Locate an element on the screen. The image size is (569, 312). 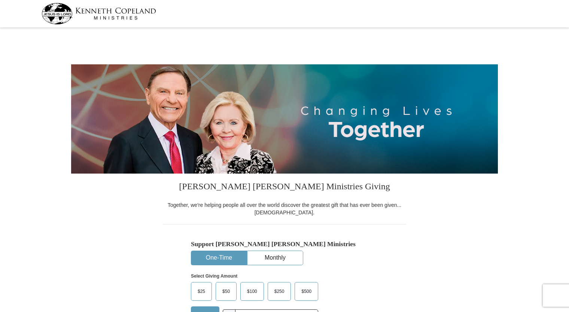
span: $250 is located at coordinates (279, 292).